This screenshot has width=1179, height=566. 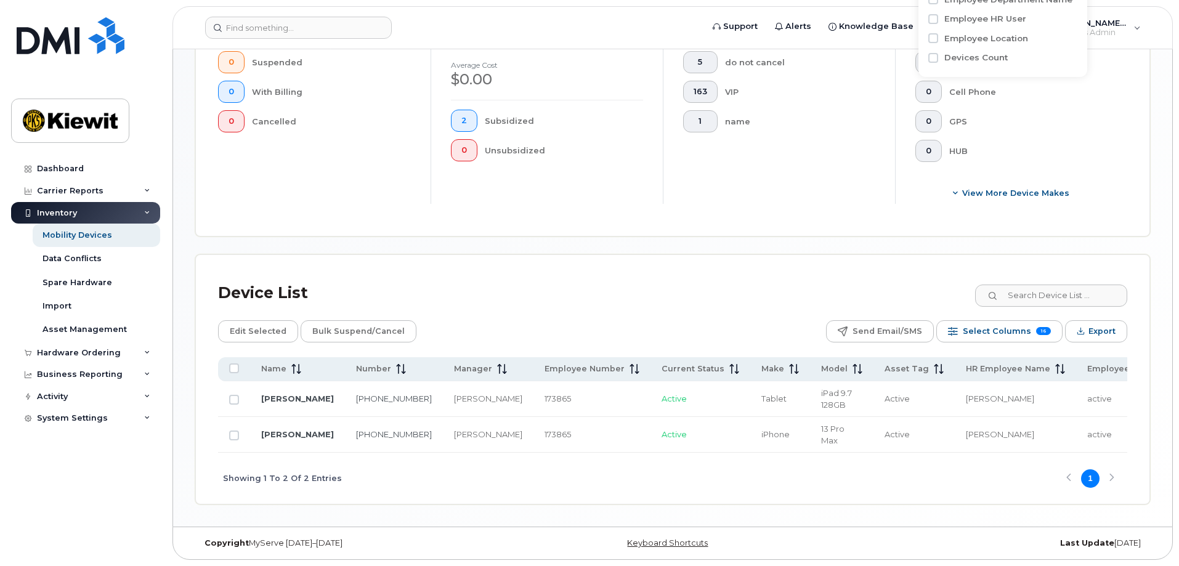 What do you see at coordinates (473, 369) in the screenshot?
I see `span: Manager` at bounding box center [473, 369].